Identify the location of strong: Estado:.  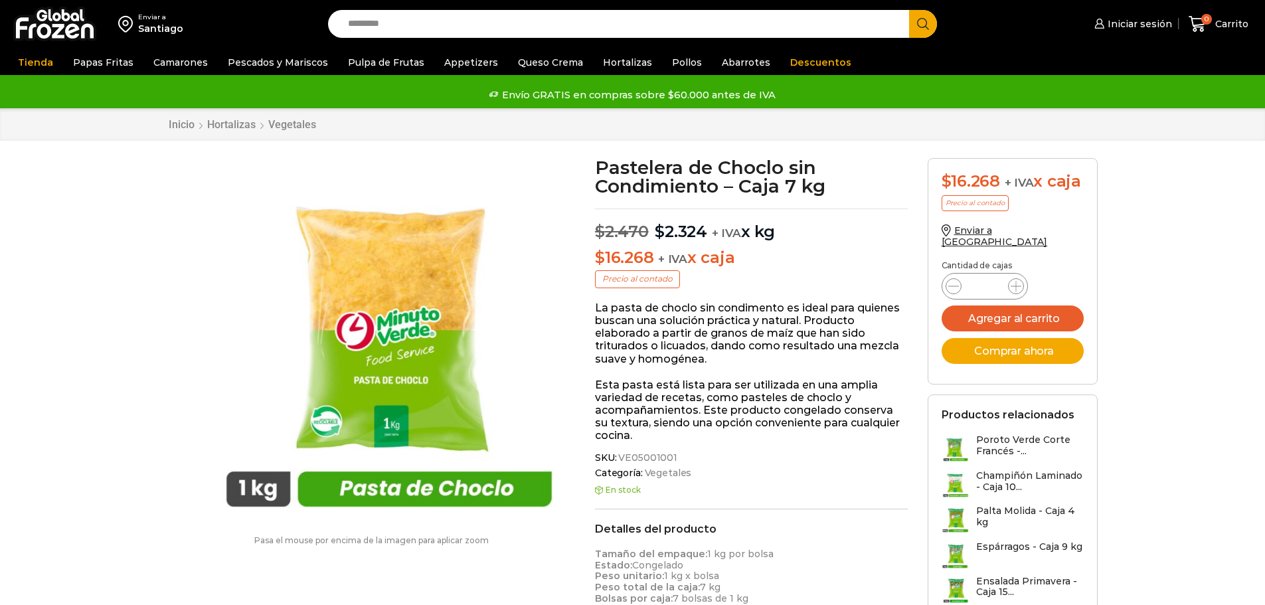
(614, 565).